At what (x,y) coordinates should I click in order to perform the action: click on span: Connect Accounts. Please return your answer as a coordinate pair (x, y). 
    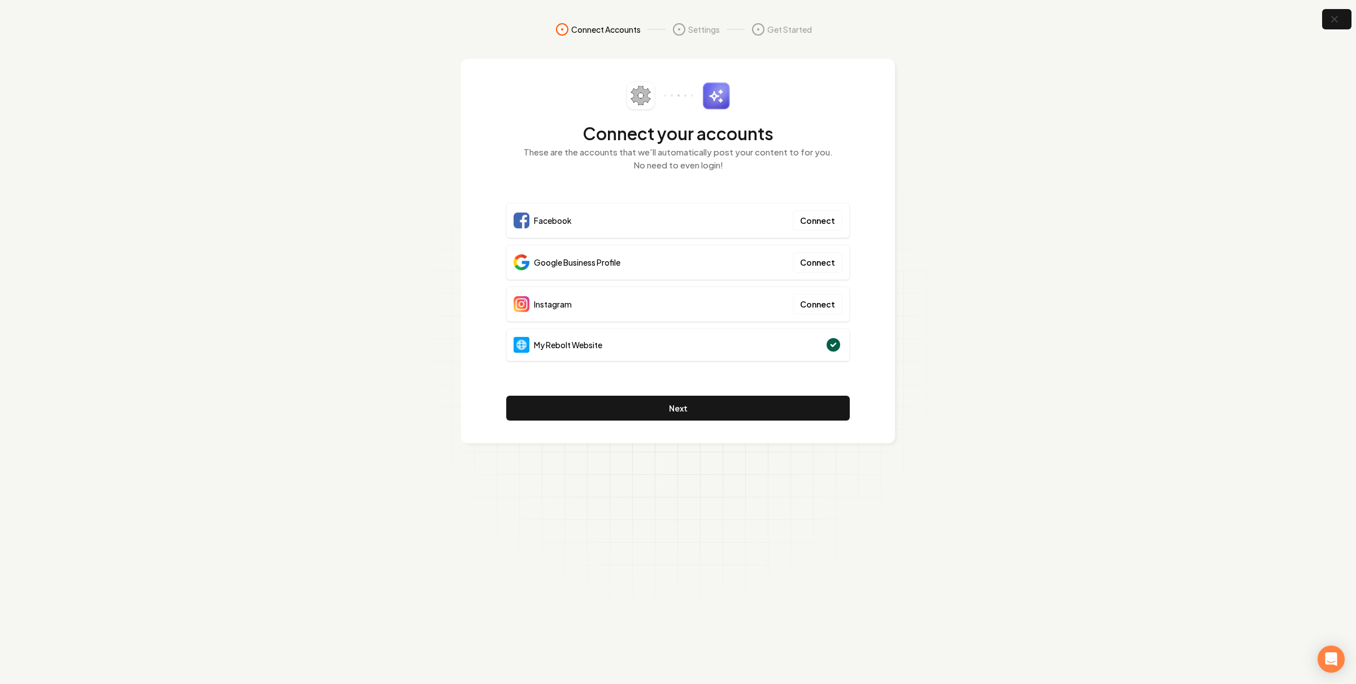
    Looking at the image, I should click on (606, 29).